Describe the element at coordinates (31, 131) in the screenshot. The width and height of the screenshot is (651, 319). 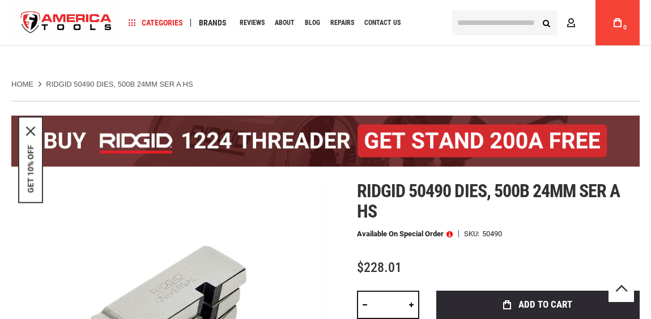
I see `svg: close icon` at that location.